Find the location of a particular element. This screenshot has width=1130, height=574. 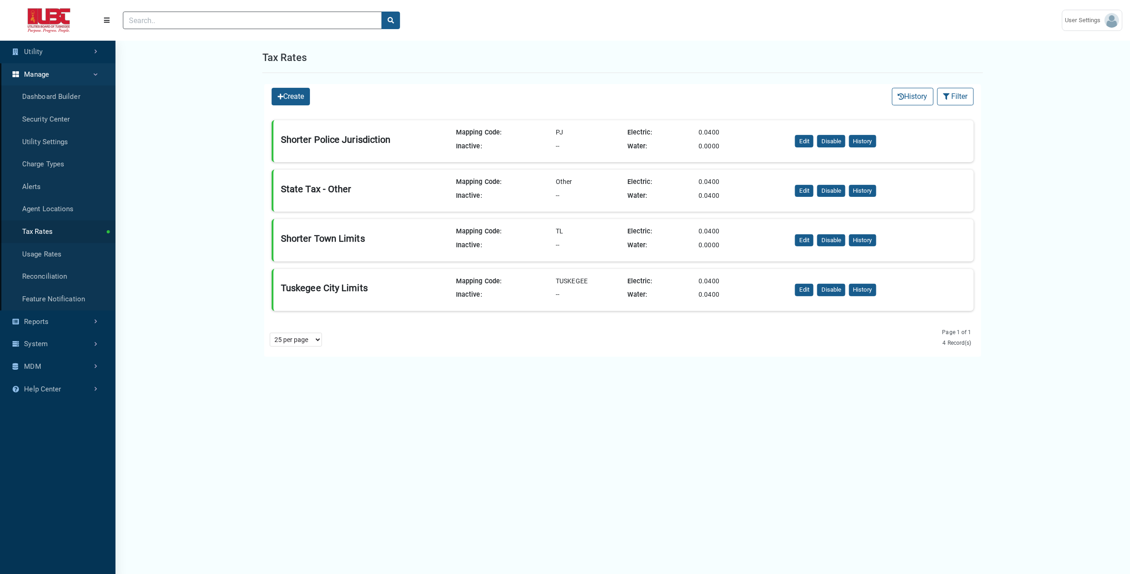

button: Create is located at coordinates (291, 97).